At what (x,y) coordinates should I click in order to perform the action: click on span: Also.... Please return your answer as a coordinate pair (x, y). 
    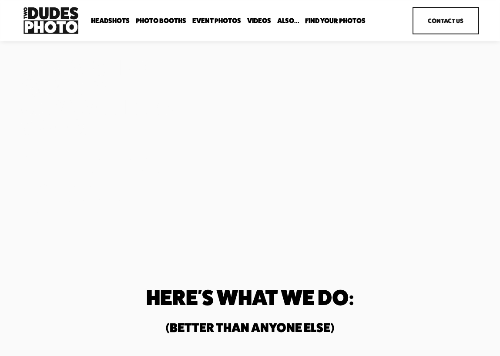
    Looking at the image, I should click on (288, 21).